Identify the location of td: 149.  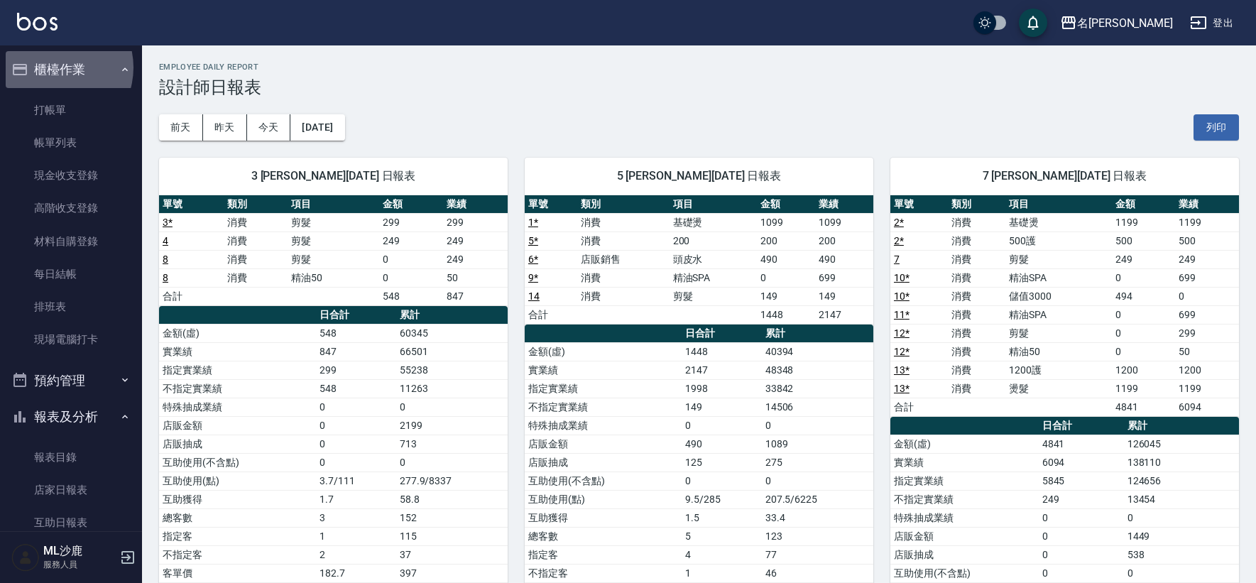
(721, 407).